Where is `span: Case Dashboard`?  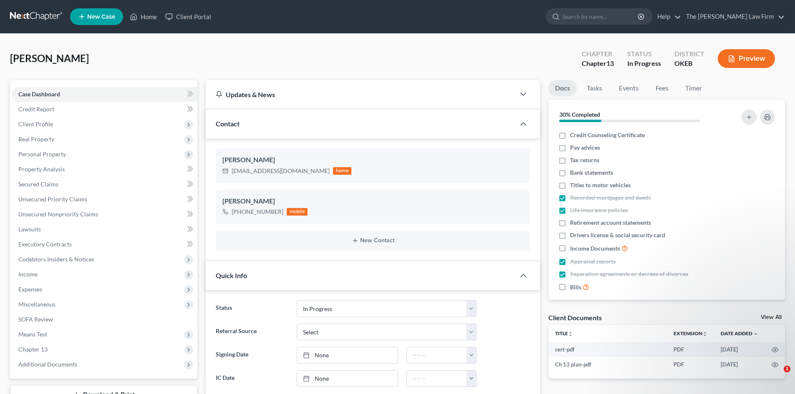 span: Case Dashboard is located at coordinates (39, 94).